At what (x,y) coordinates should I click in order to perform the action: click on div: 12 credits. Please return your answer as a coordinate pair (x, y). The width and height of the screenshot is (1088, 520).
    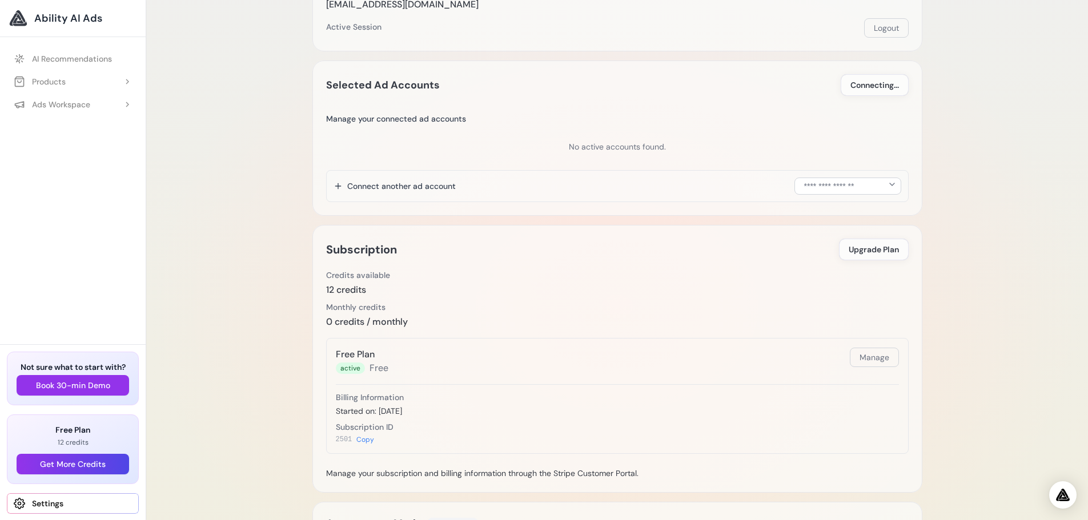
    Looking at the image, I should click on (358, 290).